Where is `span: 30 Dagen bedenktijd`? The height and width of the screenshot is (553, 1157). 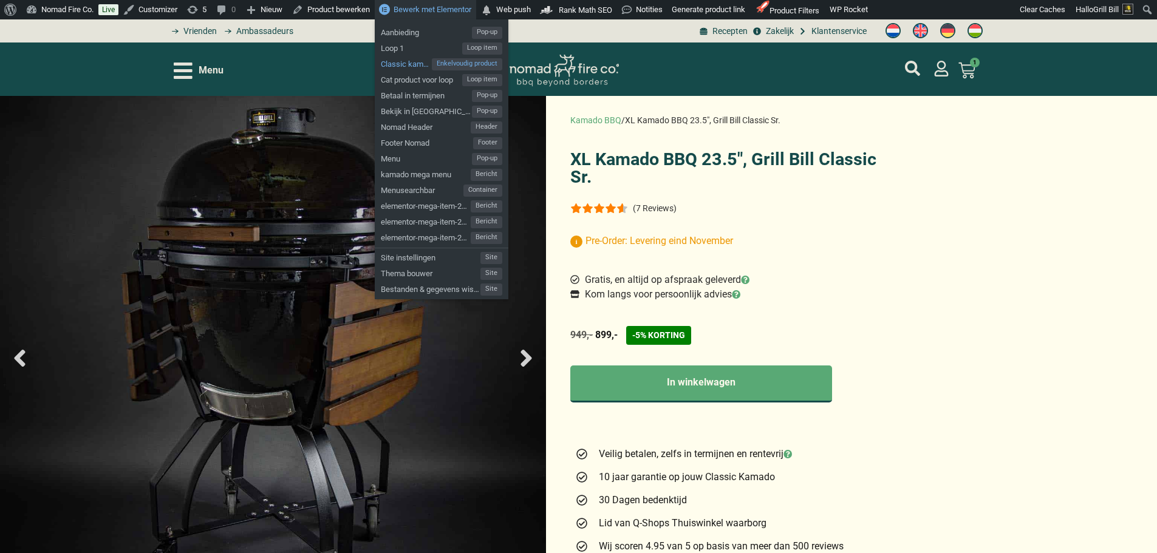 span: 30 Dagen bedenktijd is located at coordinates (641, 500).